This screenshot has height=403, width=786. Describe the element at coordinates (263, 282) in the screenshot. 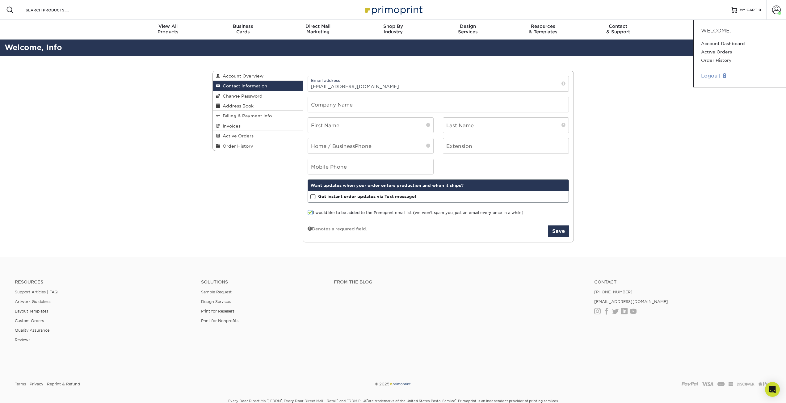

I see `h4: Solutions` at that location.